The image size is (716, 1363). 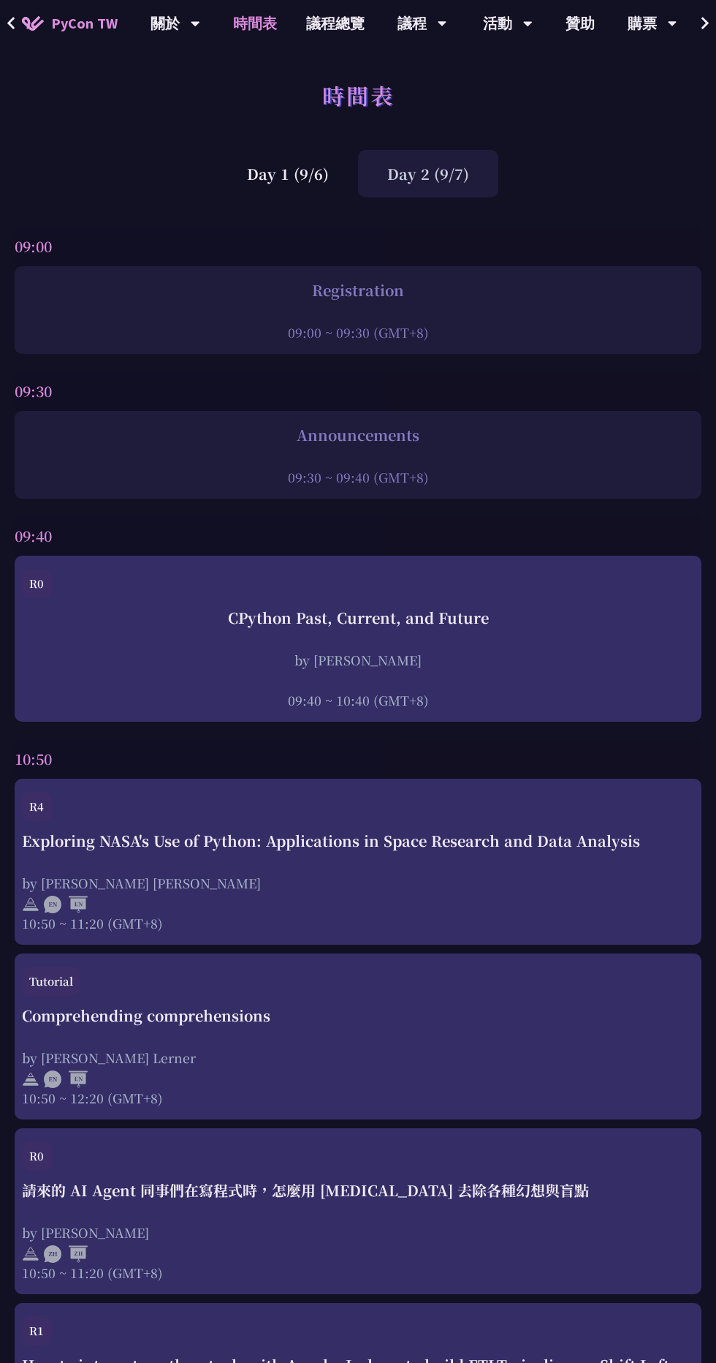 I want to click on div: Exploring NASA's Use of Python: Applications in Space Research and Data Analysis, so click(x=358, y=841).